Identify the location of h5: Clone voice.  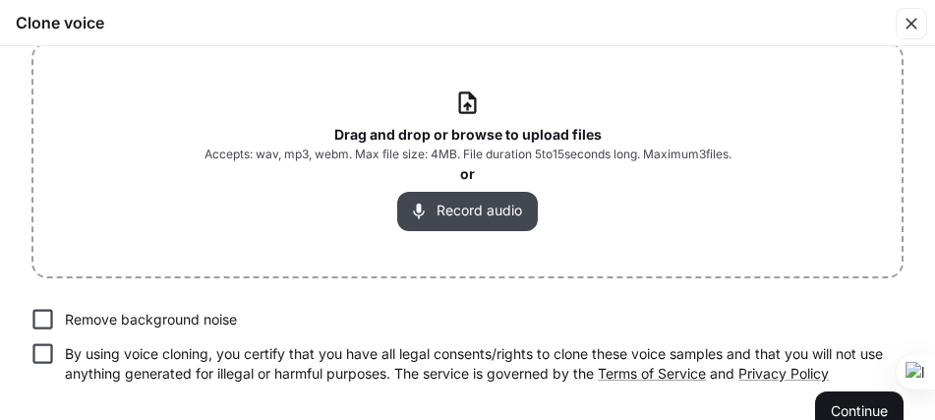
(60, 23).